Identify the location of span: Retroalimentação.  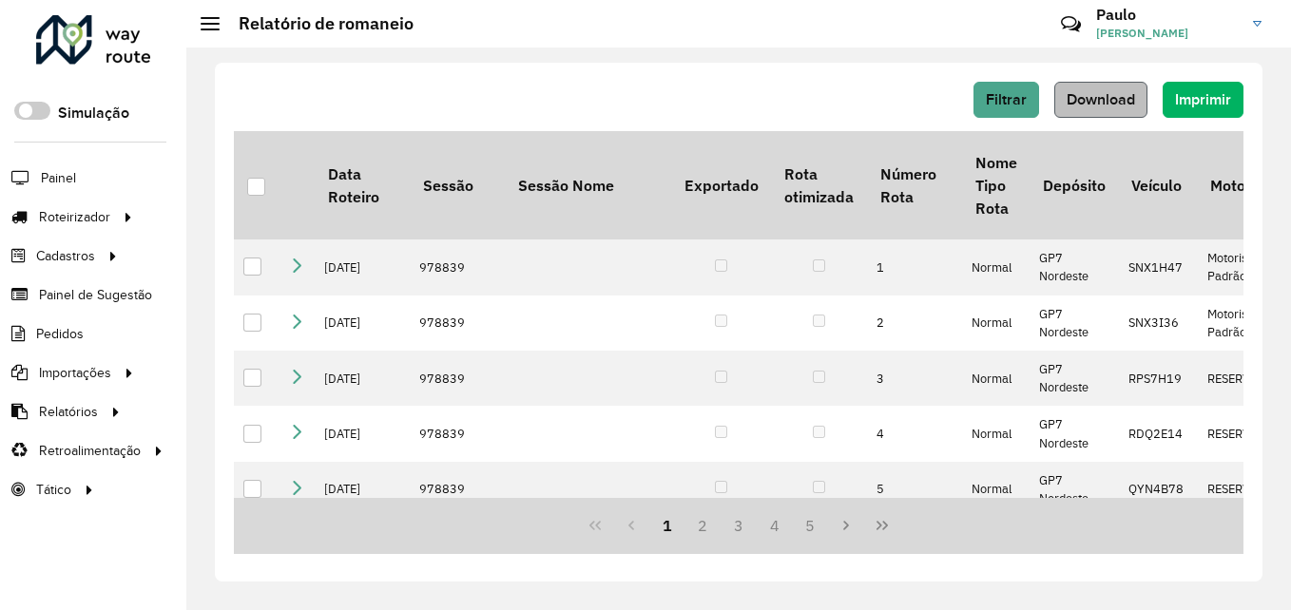
(89, 451).